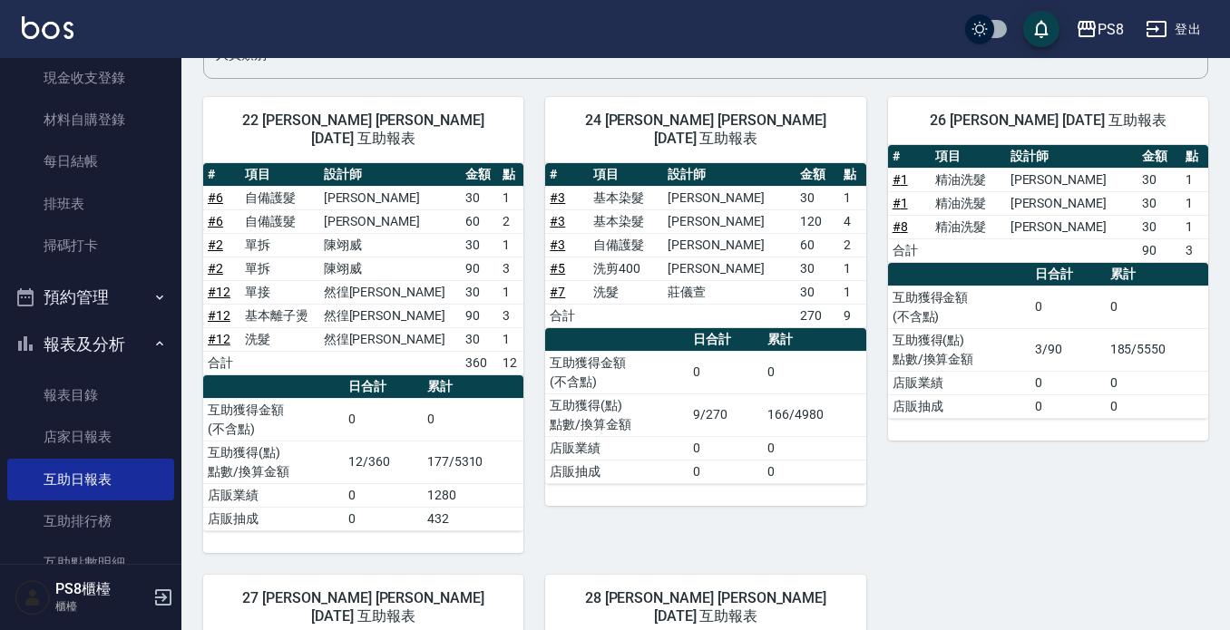 This screenshot has height=630, width=1230. What do you see at coordinates (1194, 250) in the screenshot?
I see `td: 3` at bounding box center [1194, 250].